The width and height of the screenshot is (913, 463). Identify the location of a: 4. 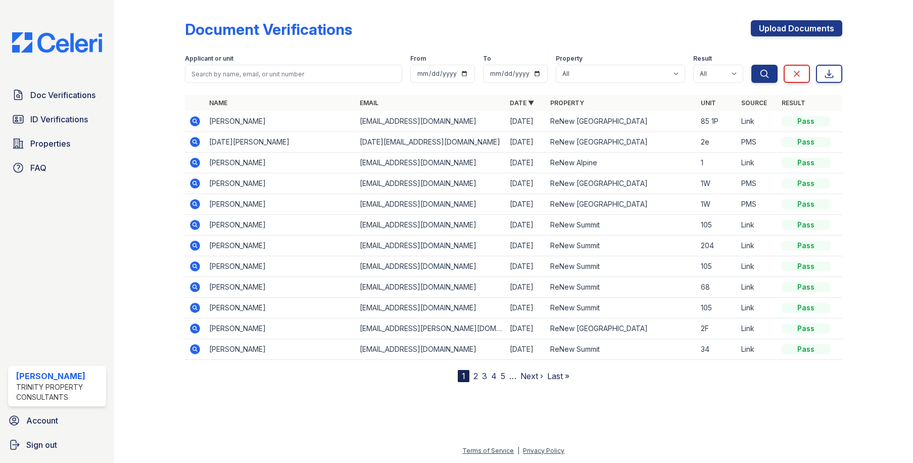
(493, 376).